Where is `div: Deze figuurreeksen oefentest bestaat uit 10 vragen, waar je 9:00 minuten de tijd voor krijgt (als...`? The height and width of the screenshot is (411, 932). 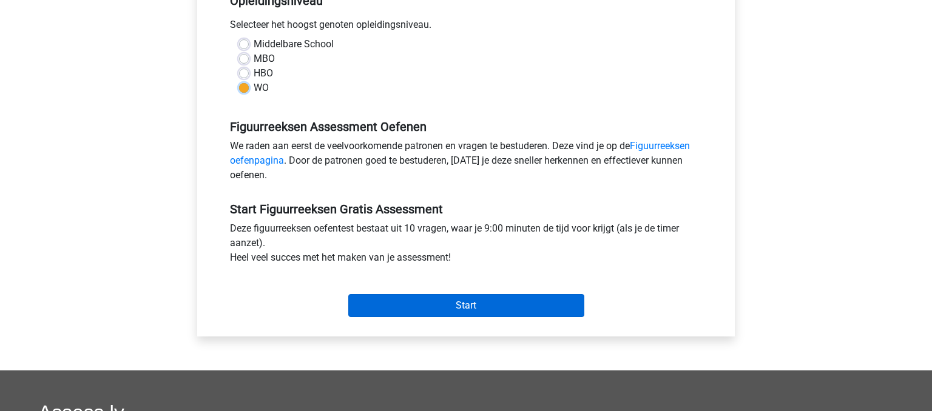 div: Deze figuurreeksen oefentest bestaat uit 10 vragen, waar je 9:00 minuten de tijd voor krijgt (als... is located at coordinates (466, 246).